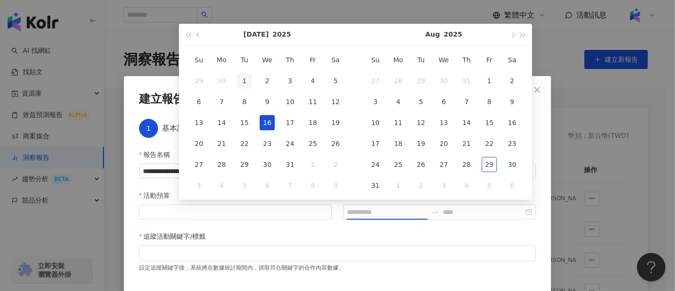 This screenshot has height=291, width=675. What do you see at coordinates (467, 81) in the screenshot?
I see `div: 31` at bounding box center [467, 81].